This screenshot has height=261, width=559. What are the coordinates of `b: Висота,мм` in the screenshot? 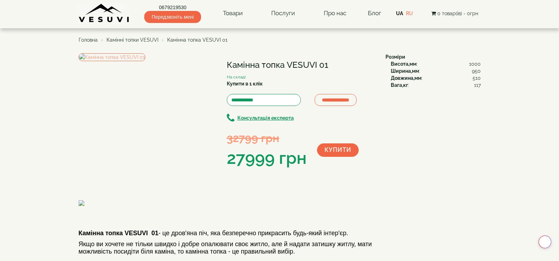 It's located at (403, 64).